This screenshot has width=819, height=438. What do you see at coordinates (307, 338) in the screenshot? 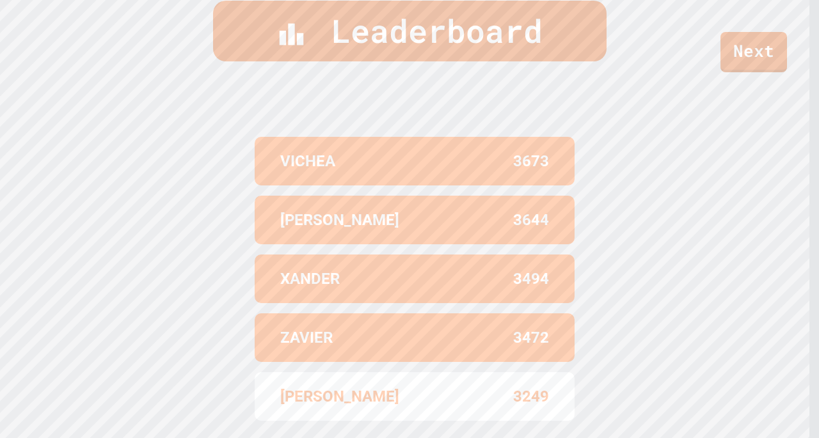
I see `p: ZAVIER` at bounding box center [307, 338].